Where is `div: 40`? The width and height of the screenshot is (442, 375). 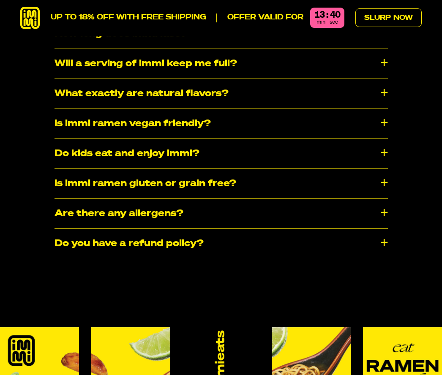
div: 40 is located at coordinates (335, 16).